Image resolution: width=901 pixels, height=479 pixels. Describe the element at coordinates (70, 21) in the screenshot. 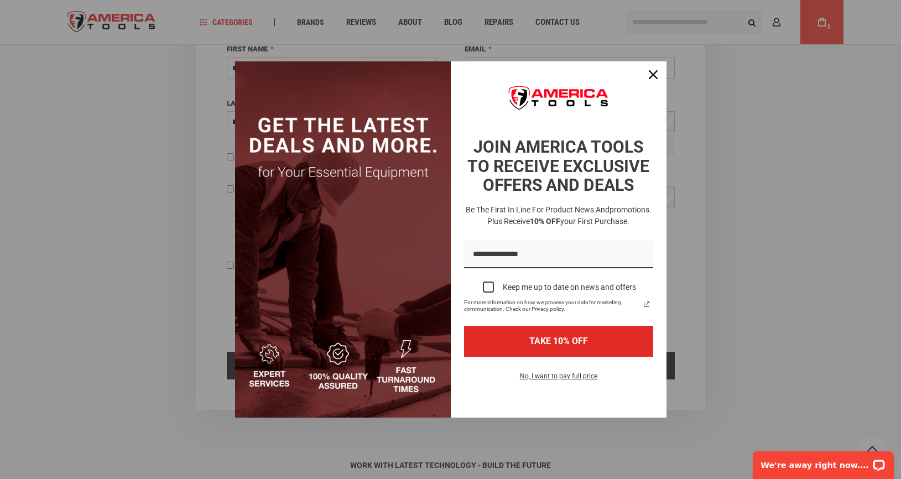

I see `p: We're away right now. Please check back later!` at that location.